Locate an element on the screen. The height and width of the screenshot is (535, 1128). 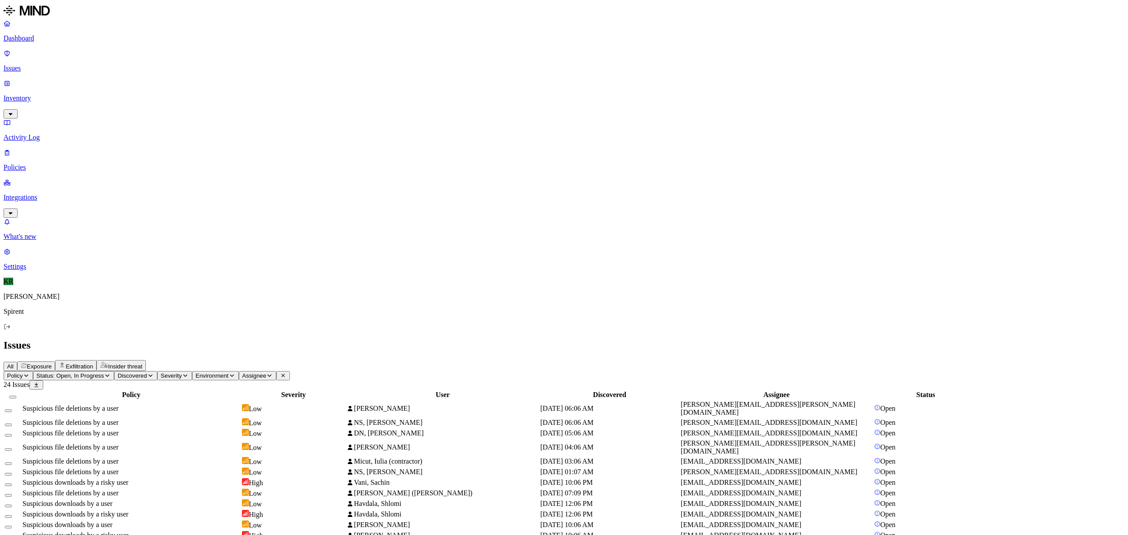
div: Policy is located at coordinates (131, 395).